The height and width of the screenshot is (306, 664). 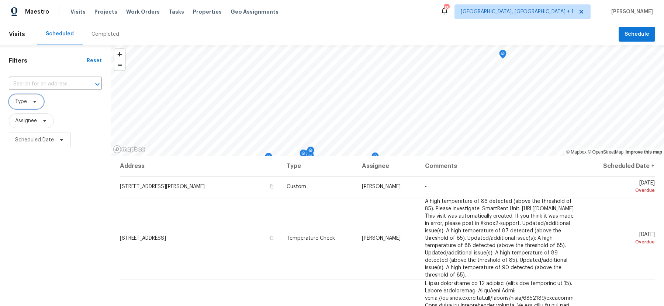 What do you see at coordinates (60, 34) in the screenshot?
I see `div: Scheduled` at bounding box center [60, 34].